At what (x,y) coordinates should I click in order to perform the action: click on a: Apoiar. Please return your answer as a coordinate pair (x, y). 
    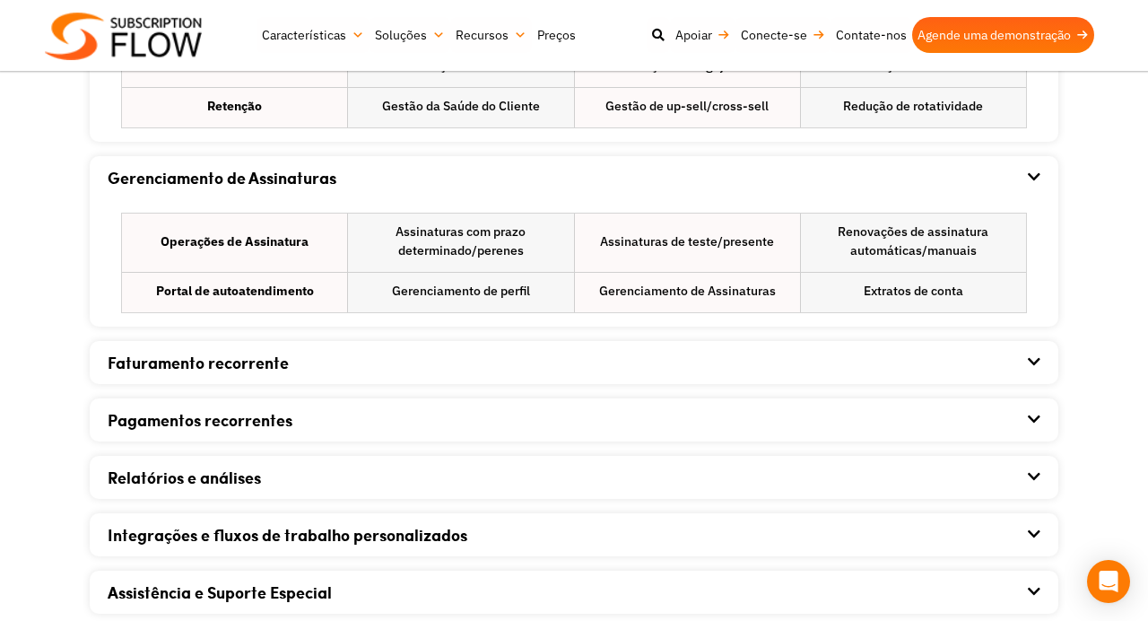
    Looking at the image, I should click on (702, 35).